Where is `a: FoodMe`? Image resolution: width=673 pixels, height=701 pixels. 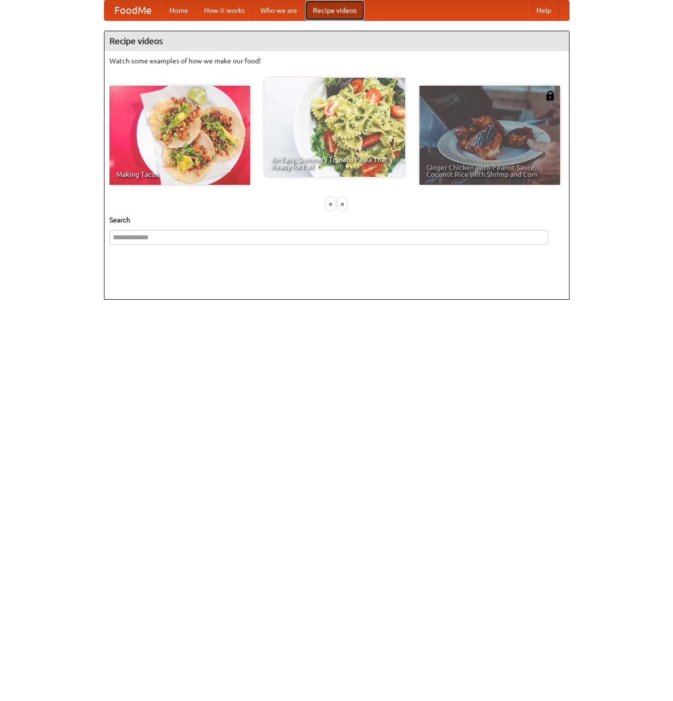
a: FoodMe is located at coordinates (133, 10).